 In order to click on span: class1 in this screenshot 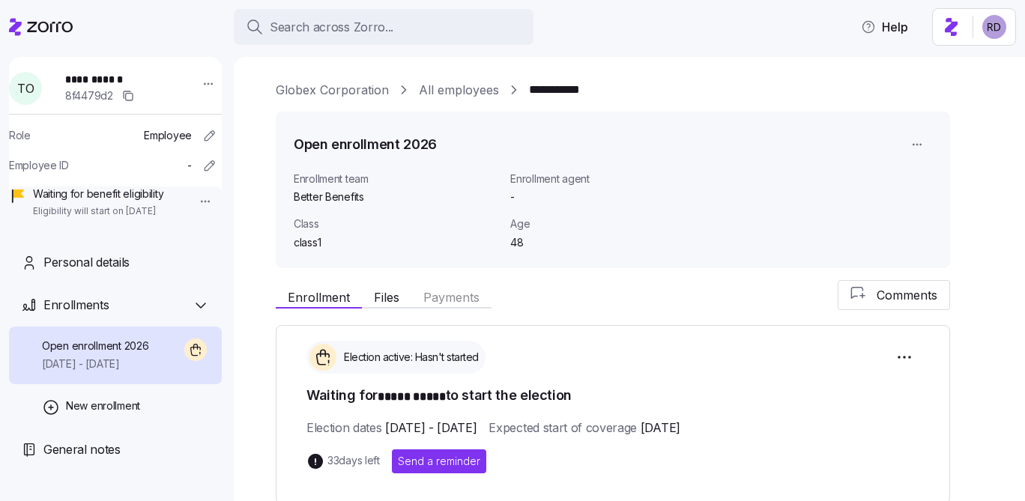, I will do `click(396, 243)`.